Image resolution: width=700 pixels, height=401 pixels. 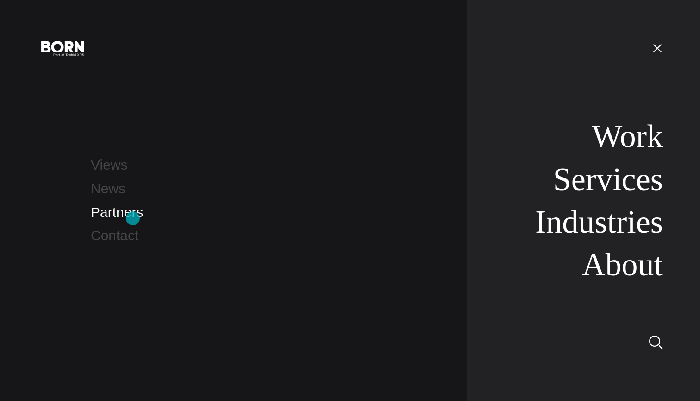 What do you see at coordinates (108, 188) in the screenshot?
I see `a: News` at bounding box center [108, 188].